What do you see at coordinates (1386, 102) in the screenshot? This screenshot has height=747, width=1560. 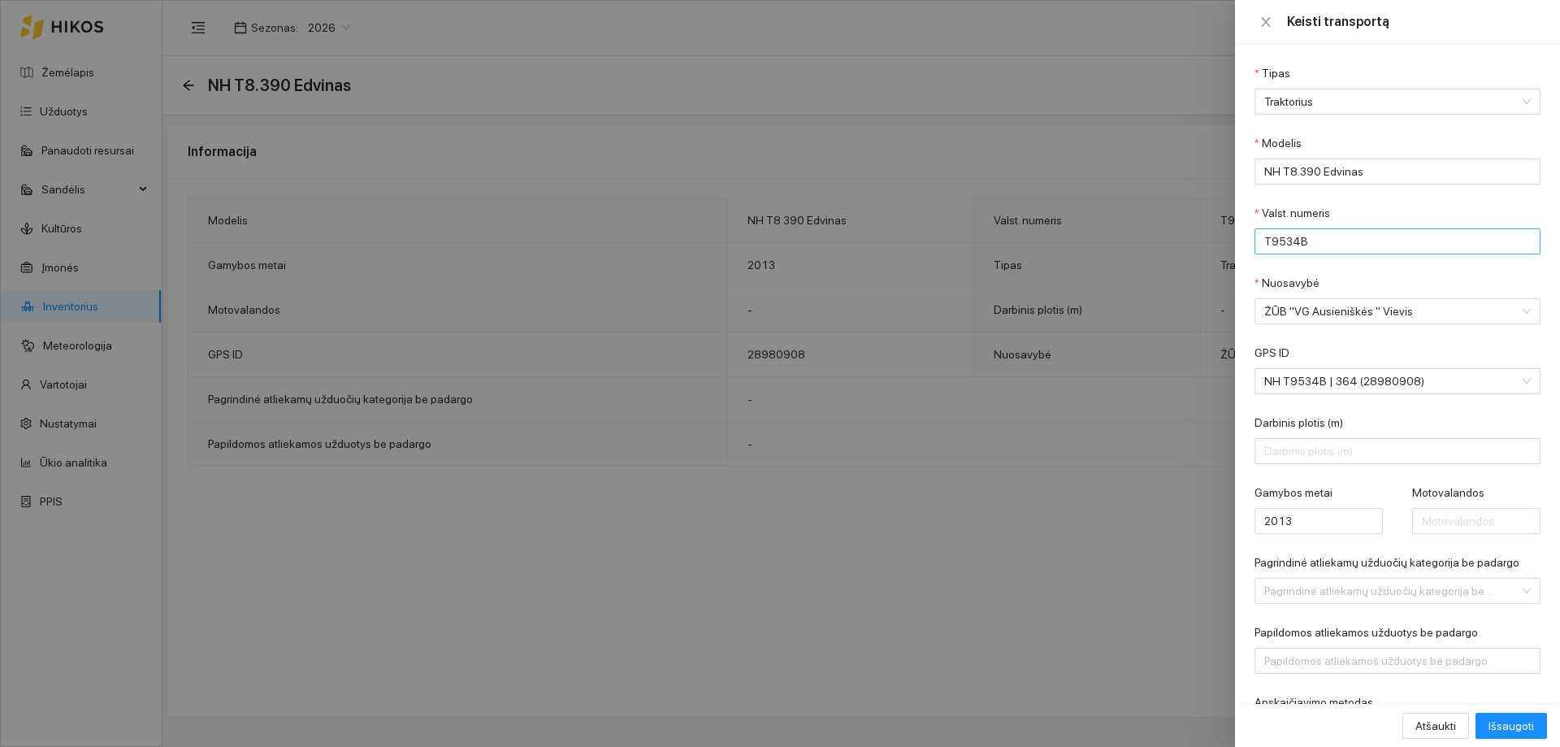 I see `span: Traktorius` at bounding box center [1386, 102].